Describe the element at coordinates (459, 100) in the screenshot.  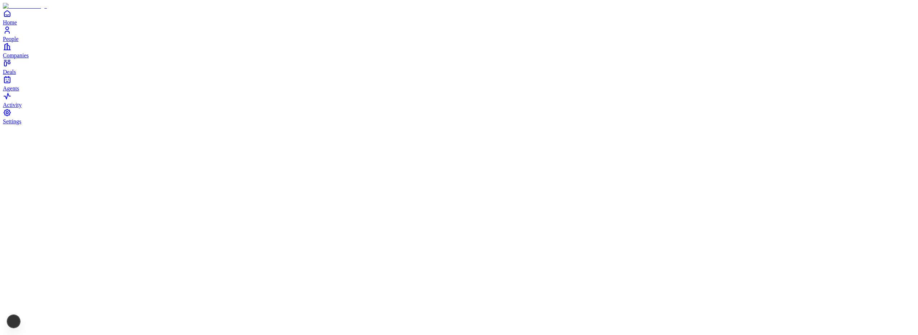
I see `a: Activity` at that location.